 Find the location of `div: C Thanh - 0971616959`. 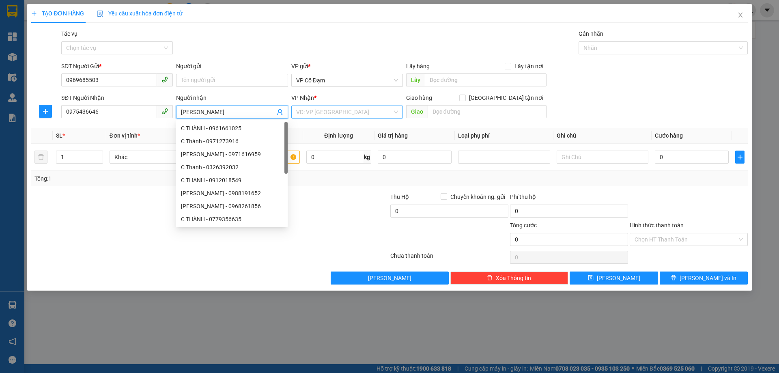

div: C Thanh - 0971616959 is located at coordinates (232, 154).